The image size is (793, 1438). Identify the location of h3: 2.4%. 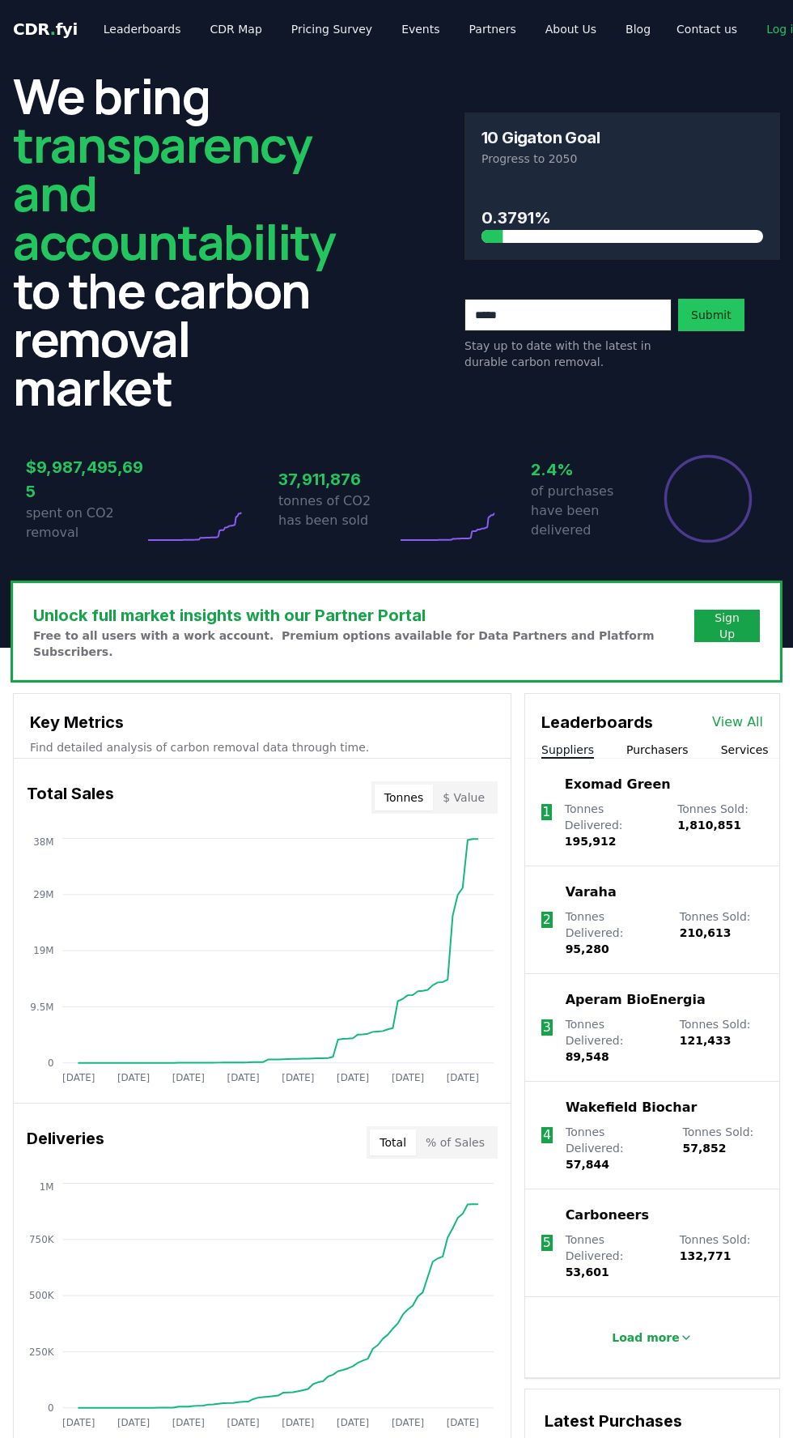
(590, 470).